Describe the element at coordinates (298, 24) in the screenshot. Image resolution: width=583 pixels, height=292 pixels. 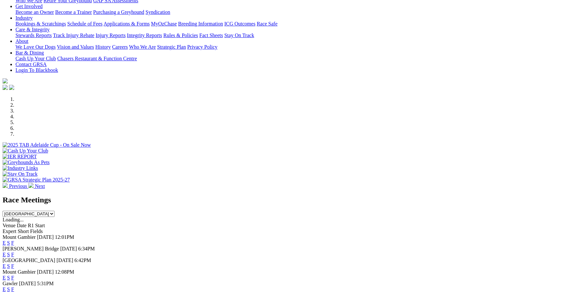
I see `div: Industry` at that location.